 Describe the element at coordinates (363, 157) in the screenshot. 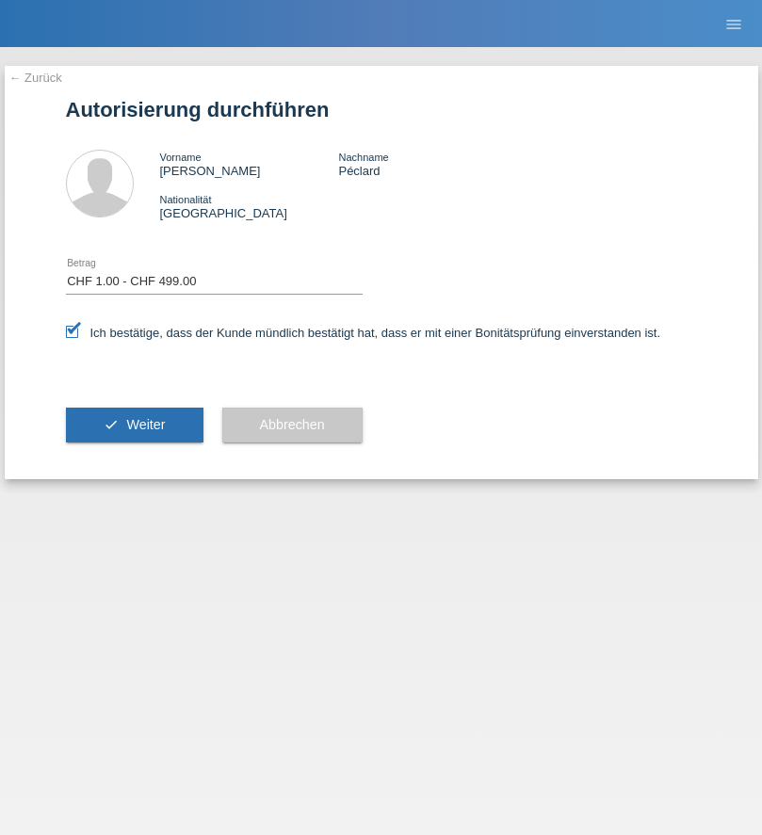

I see `span: Nachname` at that location.